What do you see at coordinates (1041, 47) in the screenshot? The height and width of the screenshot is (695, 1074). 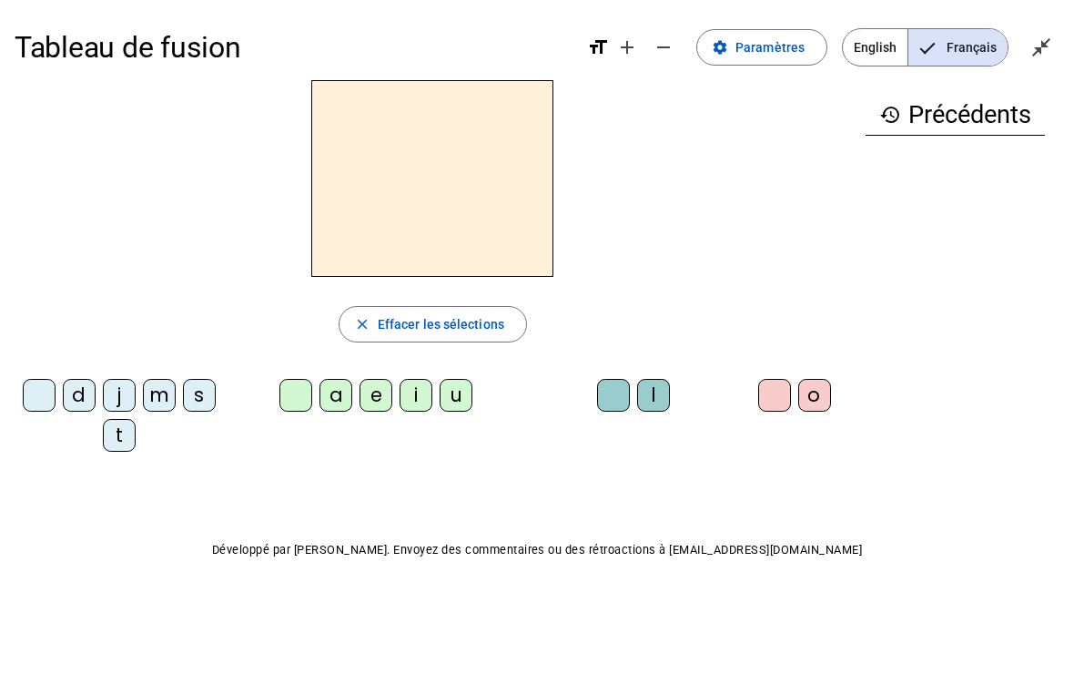 I see `button: Quitter le plein écran` at bounding box center [1041, 47].